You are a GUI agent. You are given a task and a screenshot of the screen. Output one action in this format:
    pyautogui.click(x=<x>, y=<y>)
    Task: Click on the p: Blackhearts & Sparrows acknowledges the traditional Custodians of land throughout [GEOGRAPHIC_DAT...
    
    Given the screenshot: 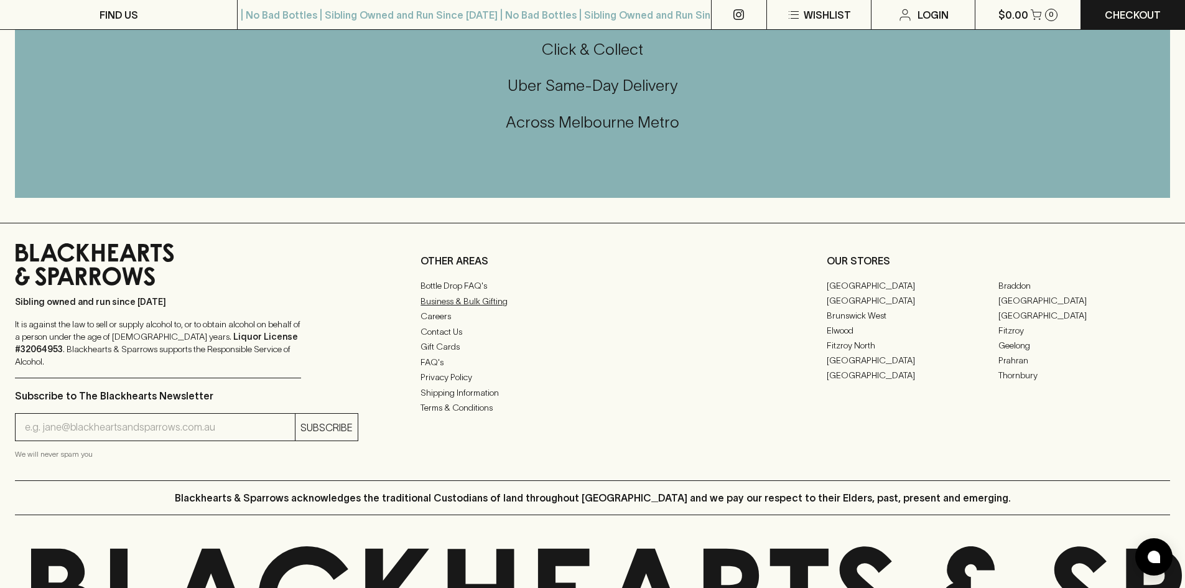 What is the action you would take?
    pyautogui.click(x=593, y=497)
    